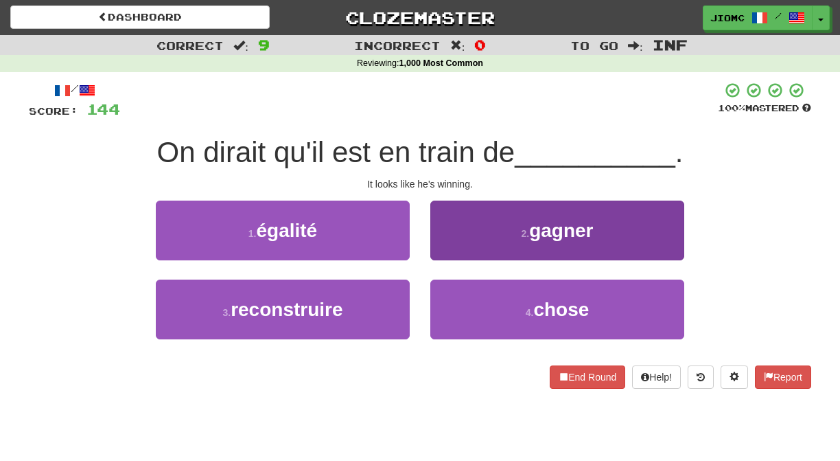  What do you see at coordinates (561, 230) in the screenshot?
I see `span: gagner` at bounding box center [561, 230].